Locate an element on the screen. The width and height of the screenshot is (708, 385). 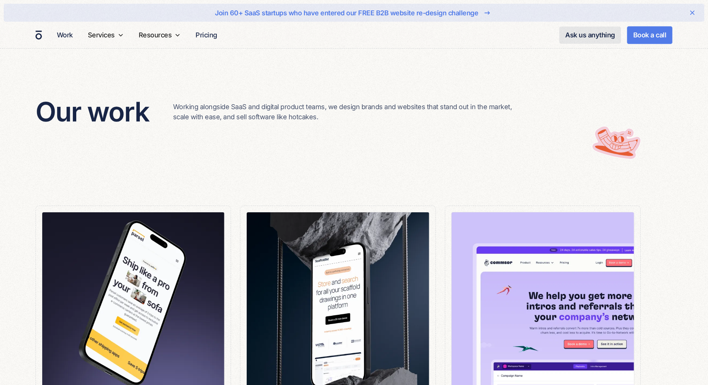
a: Ask us anything is located at coordinates (590, 35).